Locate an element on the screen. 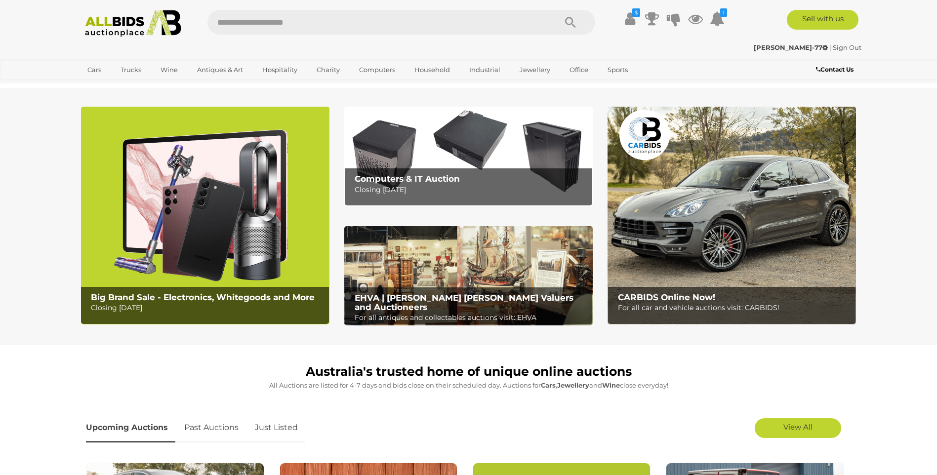 The width and height of the screenshot is (937, 475). a: Wine is located at coordinates (169, 70).